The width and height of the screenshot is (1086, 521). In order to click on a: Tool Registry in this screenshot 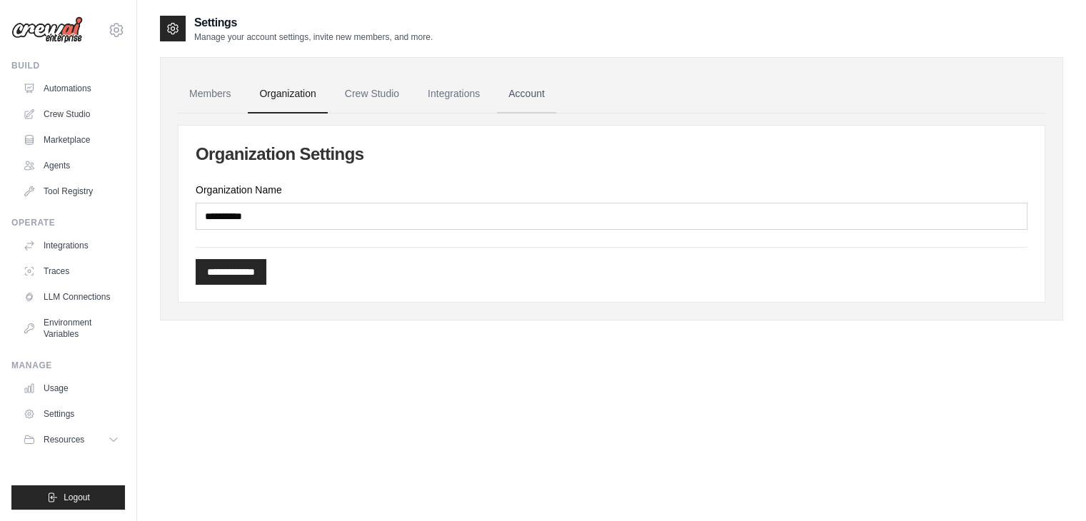, I will do `click(71, 191)`.